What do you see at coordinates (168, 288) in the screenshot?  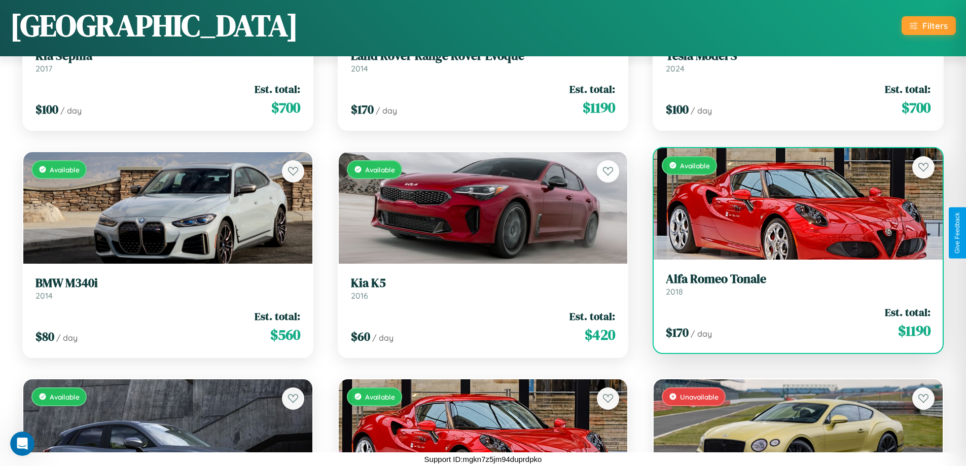 I see `a: BMW M340i2014` at bounding box center [168, 288].